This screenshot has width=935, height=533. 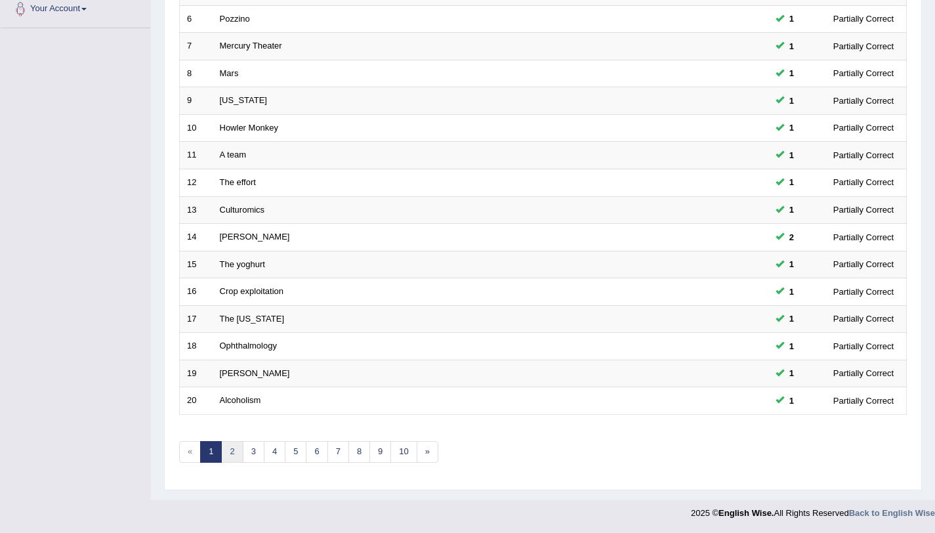 I want to click on a: 7, so click(x=338, y=452).